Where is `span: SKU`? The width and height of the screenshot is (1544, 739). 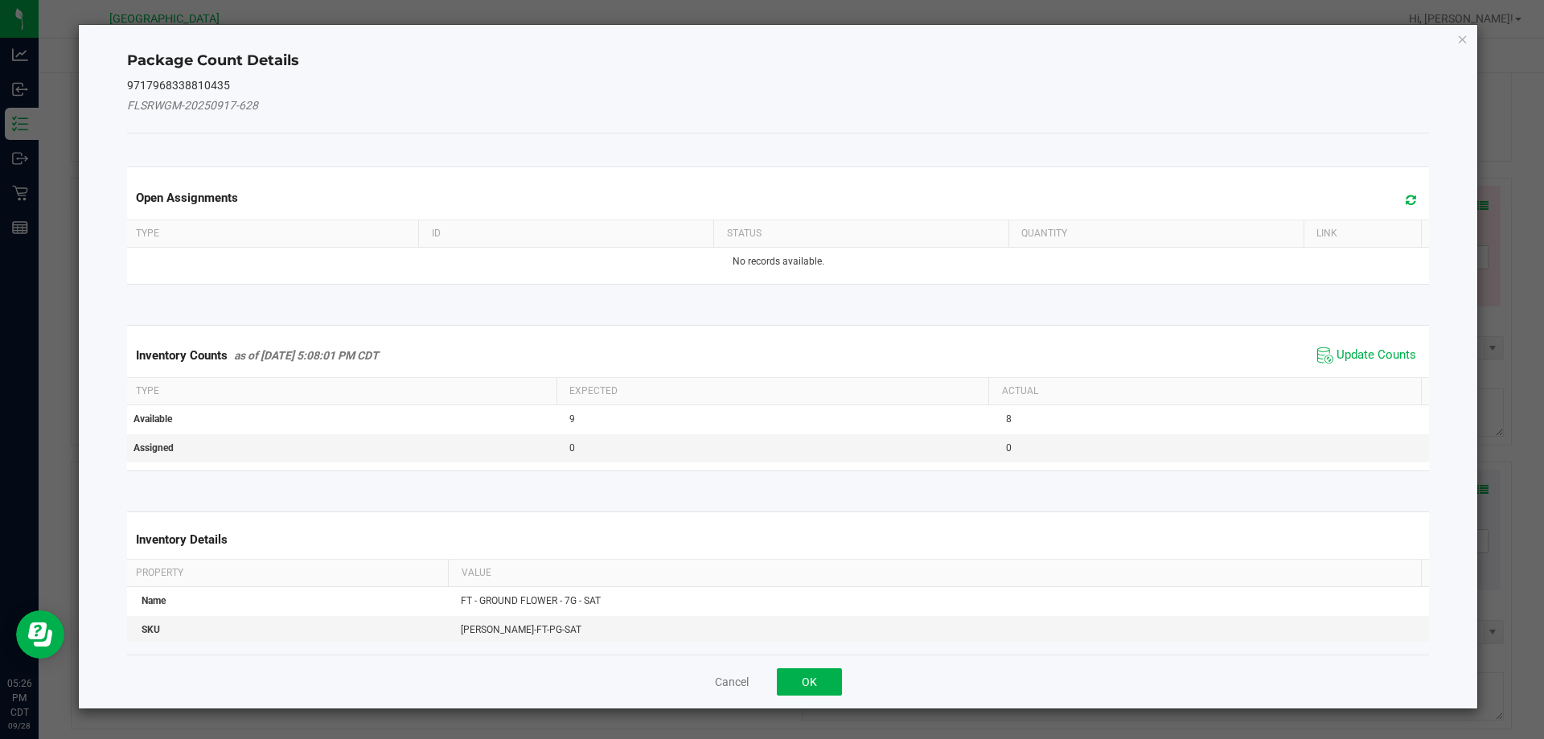
span: SKU is located at coordinates (150, 630).